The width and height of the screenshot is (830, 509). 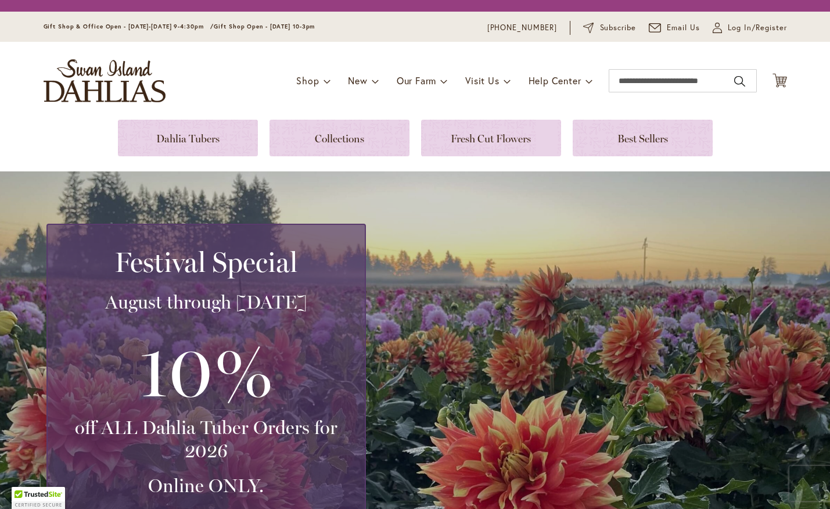 I want to click on span: New, so click(x=357, y=80).